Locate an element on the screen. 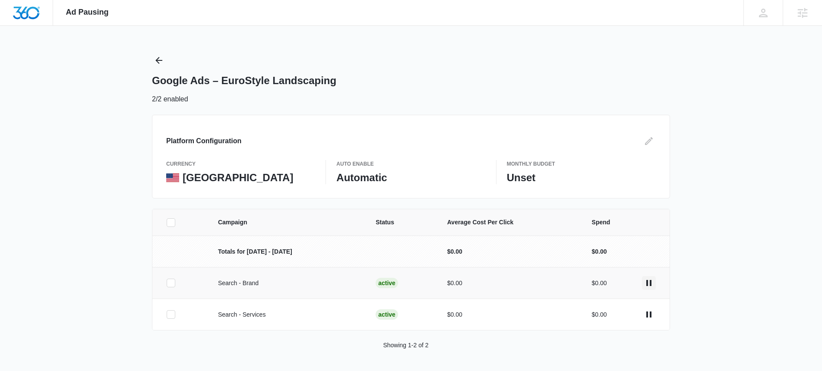 Image resolution: width=822 pixels, height=371 pixels. div: Domain Overview is located at coordinates (55, 54).